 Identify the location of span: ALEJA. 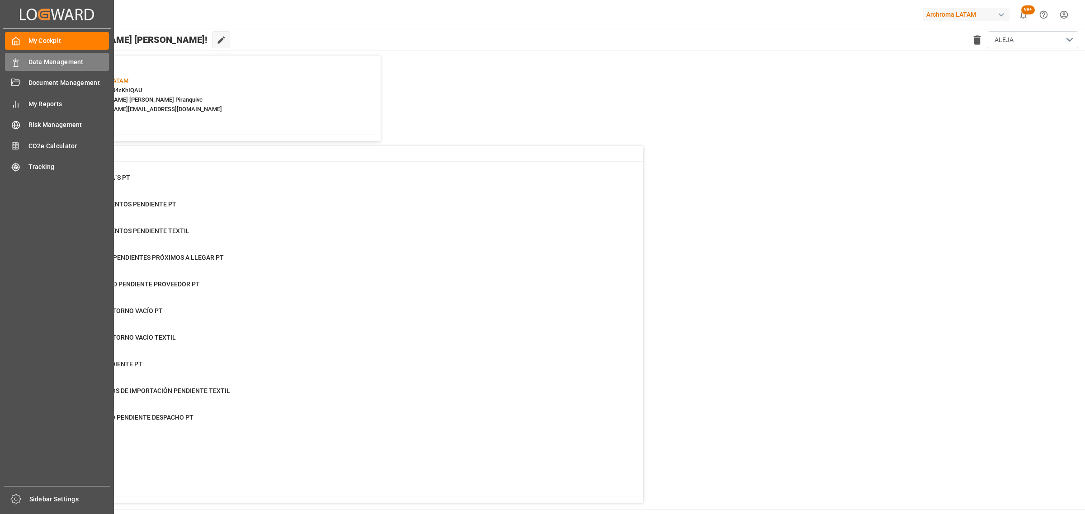
(1004, 40).